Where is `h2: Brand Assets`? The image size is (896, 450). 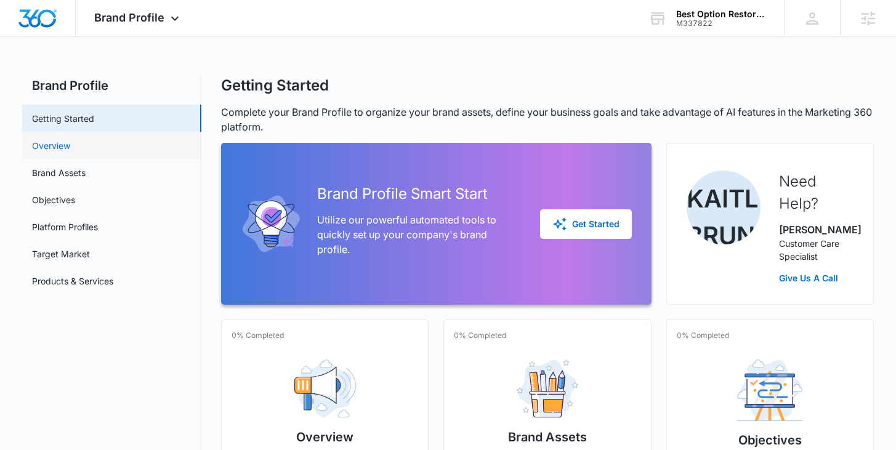
h2: Brand Assets is located at coordinates (547, 437).